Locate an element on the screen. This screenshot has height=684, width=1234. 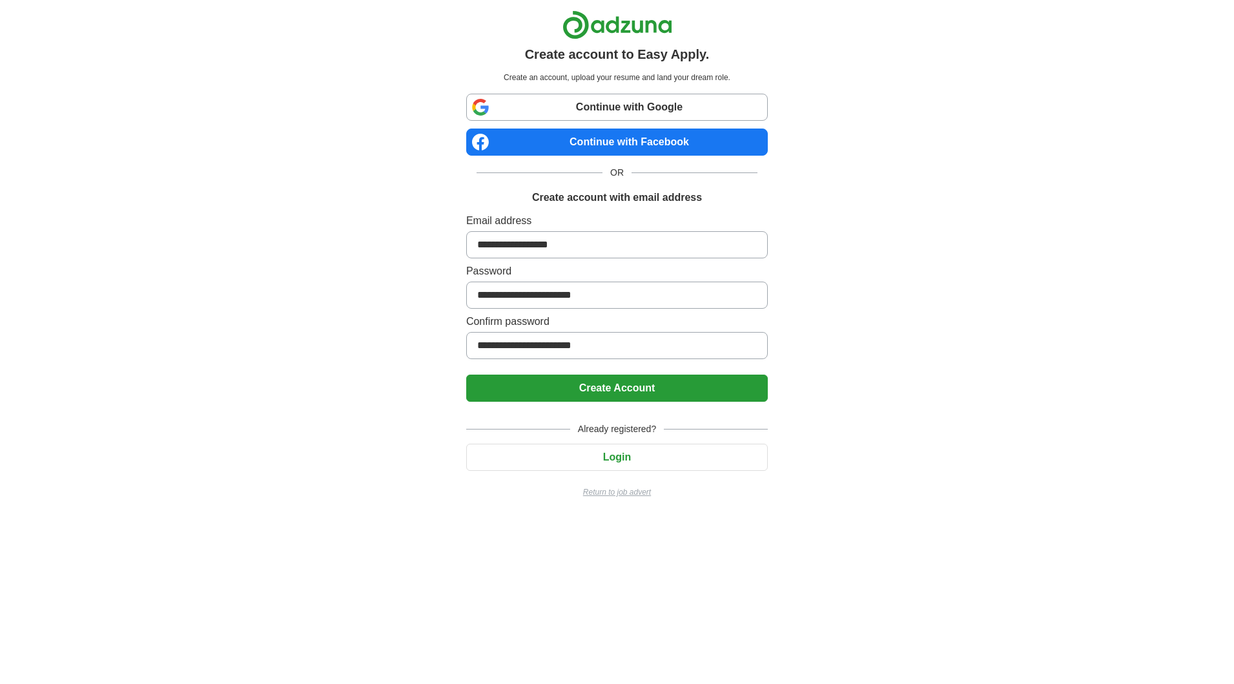
a: Return to job advert is located at coordinates (617, 492).